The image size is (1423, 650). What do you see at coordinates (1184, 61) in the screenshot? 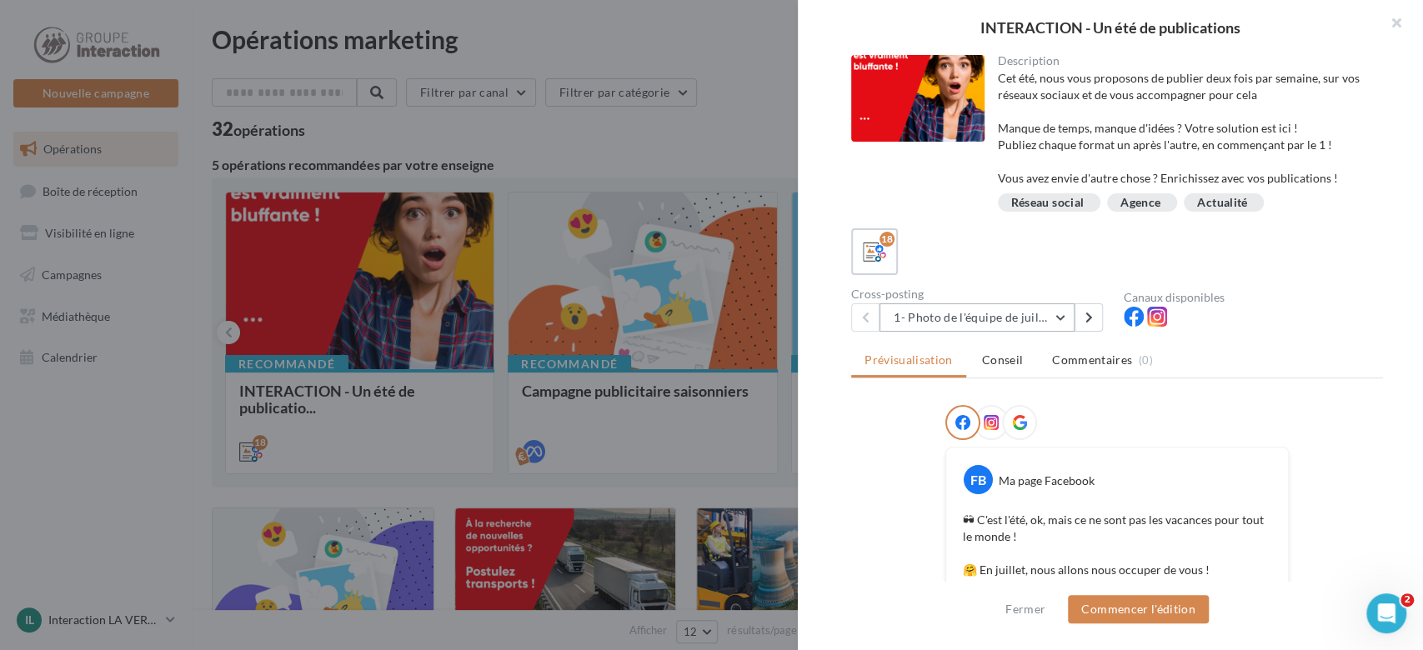
I see `div: Description` at bounding box center [1184, 61].